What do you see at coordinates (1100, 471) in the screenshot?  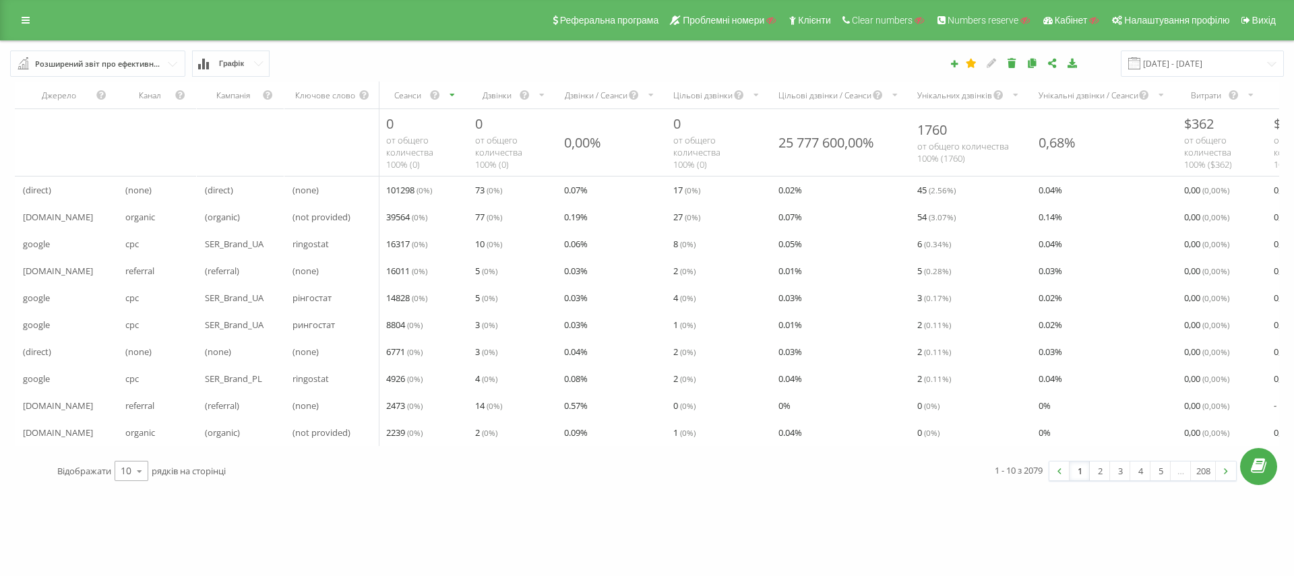 I see `a: 2` at bounding box center [1100, 471].